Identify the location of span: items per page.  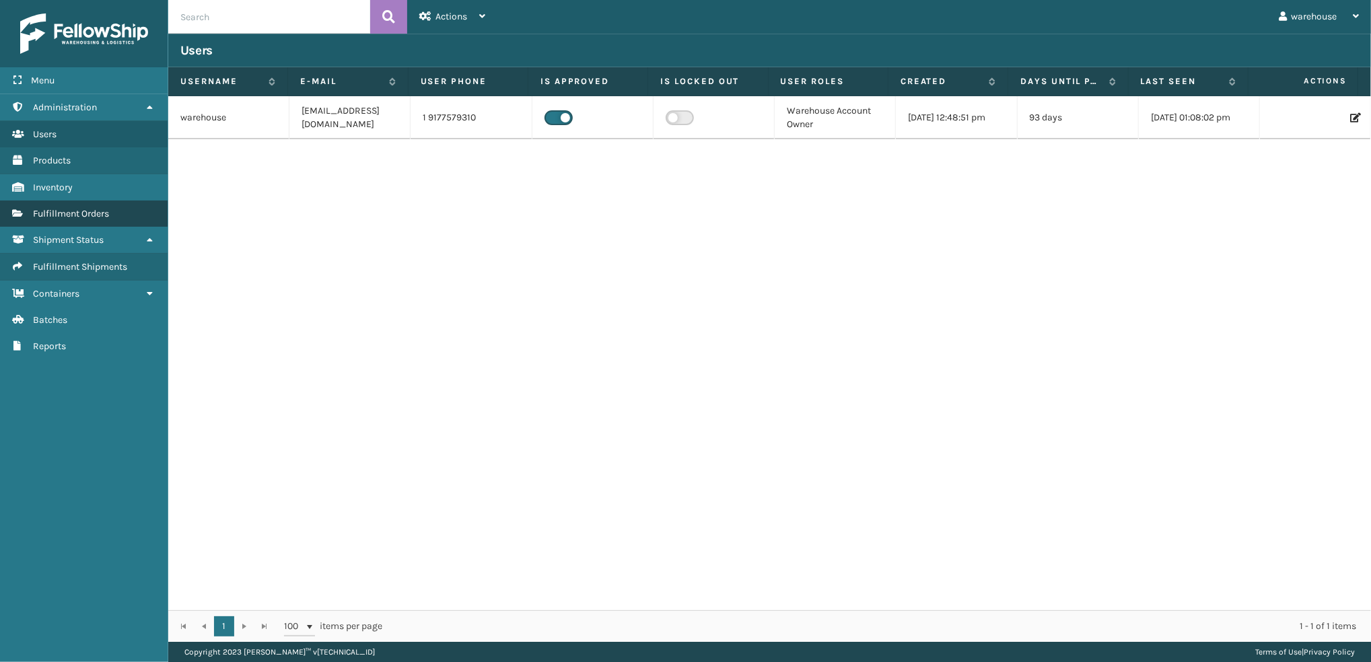
(333, 627).